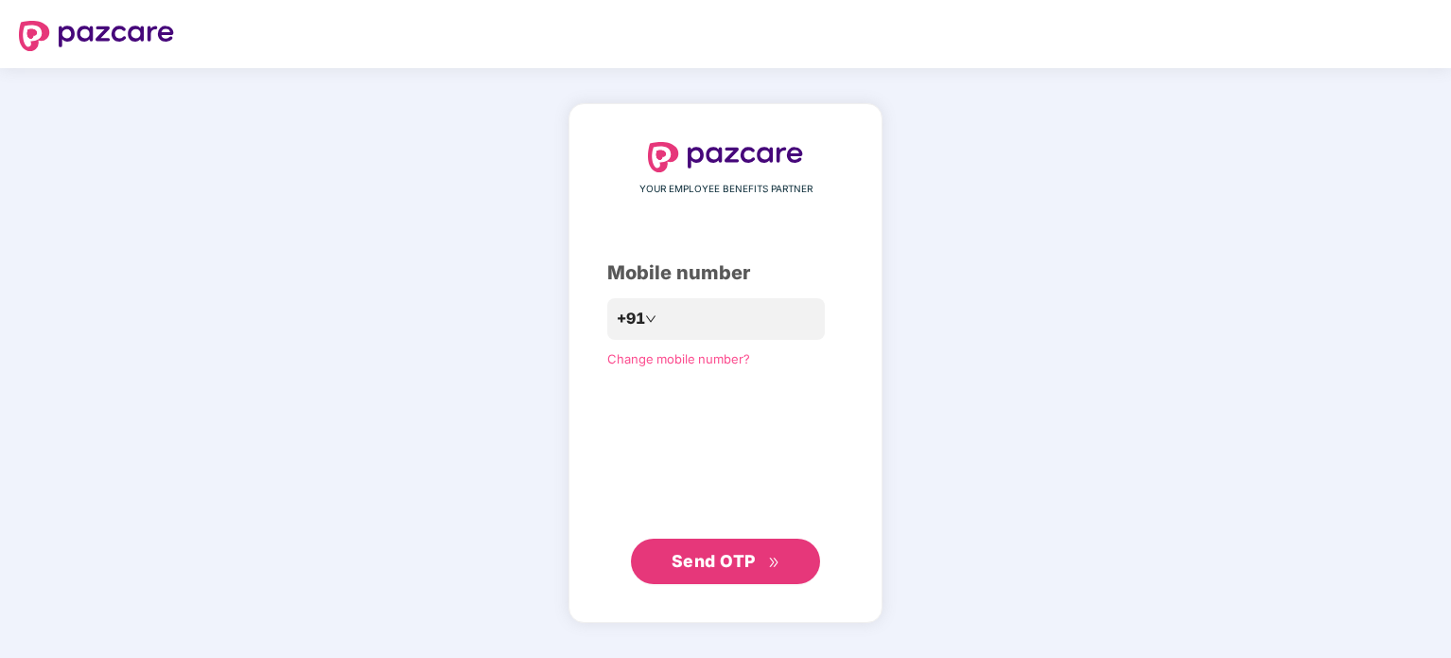 The image size is (1451, 658). What do you see at coordinates (774, 562) in the screenshot?
I see `span: double-right` at bounding box center [774, 562].